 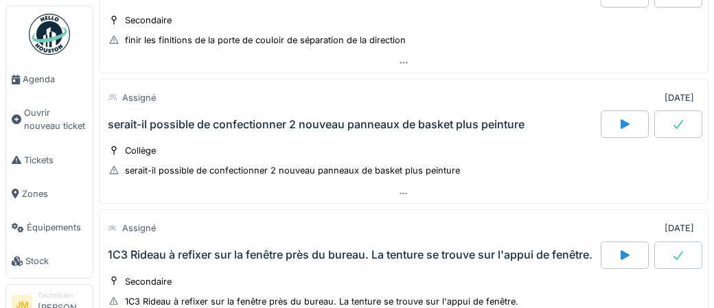 I want to click on span: Ouvrir nouveau ticket, so click(x=56, y=119).